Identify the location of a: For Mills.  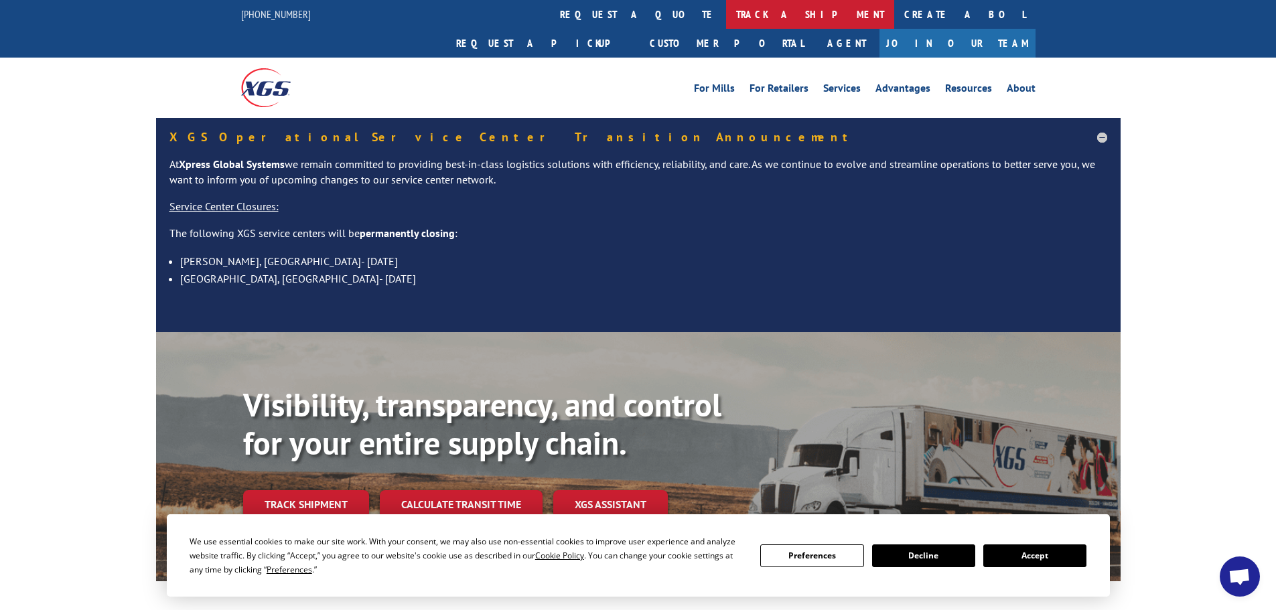
(714, 90).